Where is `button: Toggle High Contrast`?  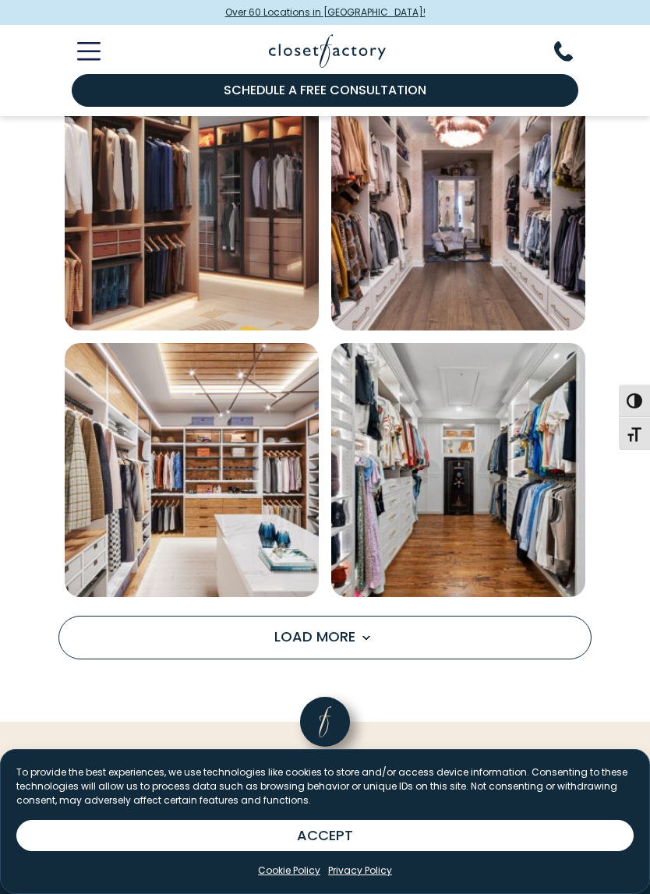 button: Toggle High Contrast is located at coordinates (634, 401).